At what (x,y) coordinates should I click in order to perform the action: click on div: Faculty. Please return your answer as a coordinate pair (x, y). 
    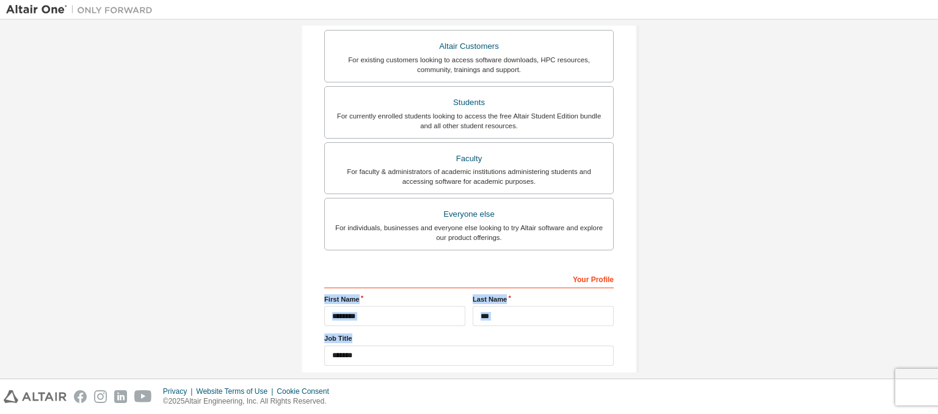
    Looking at the image, I should click on (469, 159).